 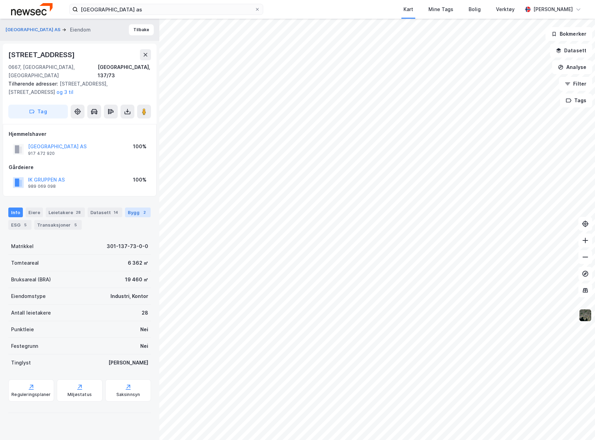 I want to click on input: Søk på adresse, matrikkel, gårdeiere, leietakere eller personer, so click(x=166, y=9).